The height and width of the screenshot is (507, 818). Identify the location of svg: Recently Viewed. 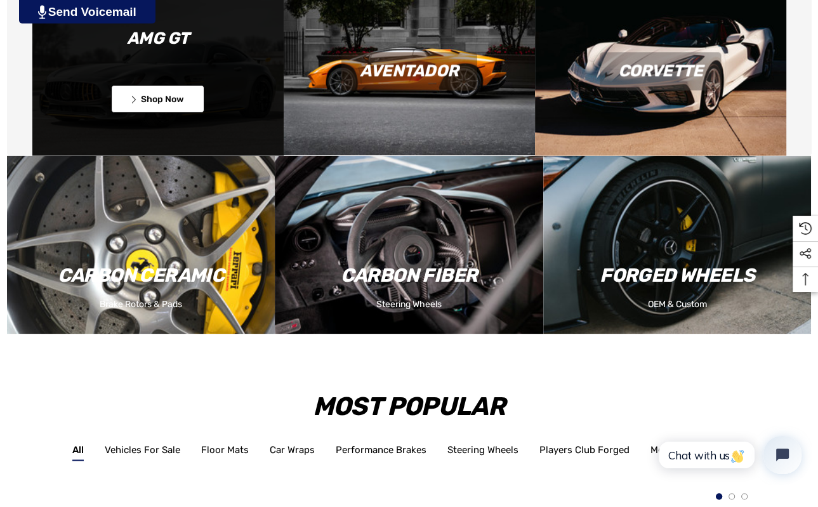
(806, 229).